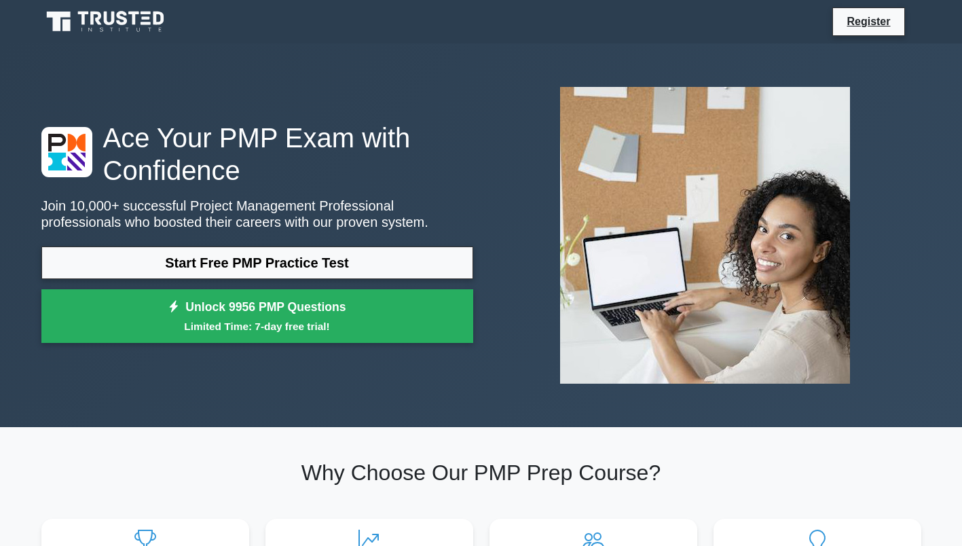 The image size is (962, 546). Describe the element at coordinates (868, 21) in the screenshot. I see `a: Register` at that location.